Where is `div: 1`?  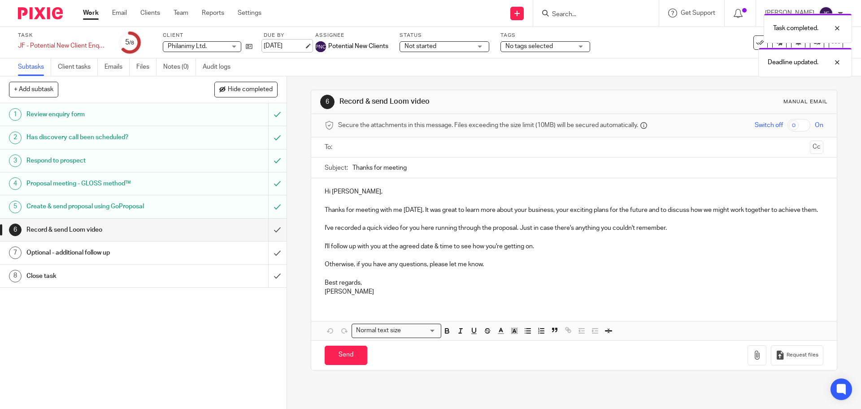
div: 1 is located at coordinates (15, 114).